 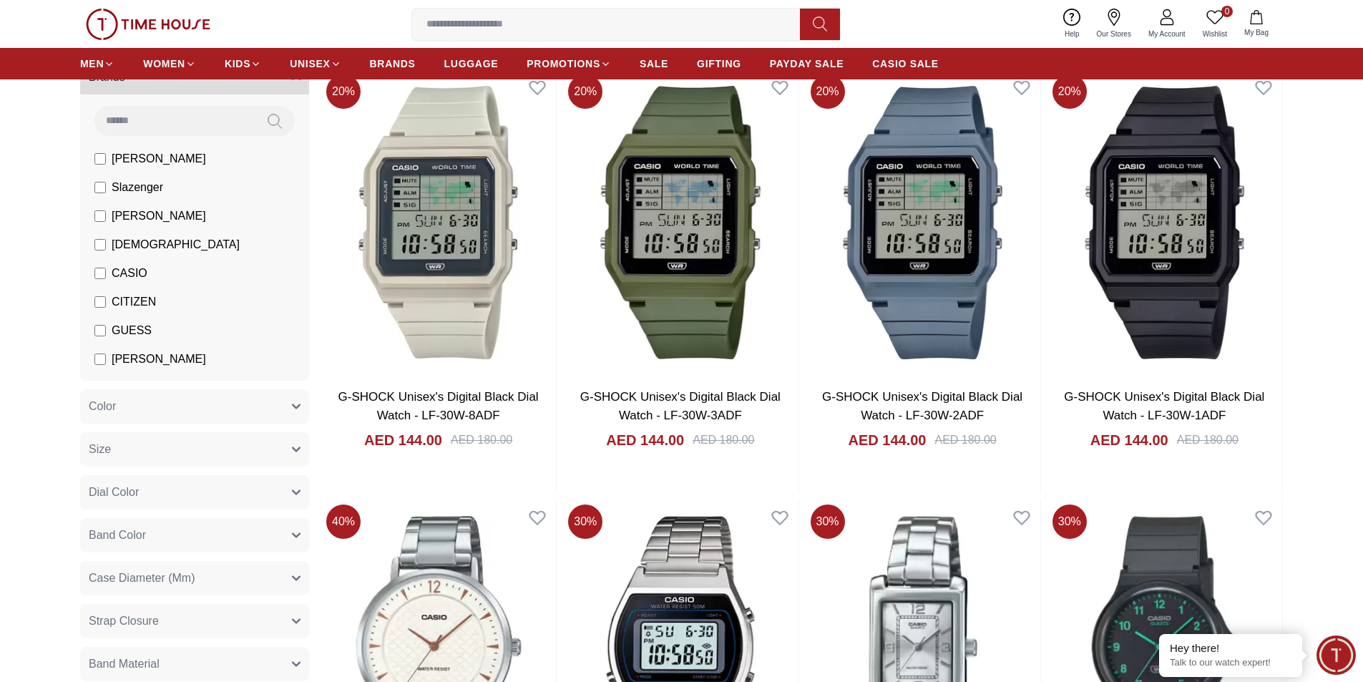 I want to click on a: Help, so click(x=1072, y=24).